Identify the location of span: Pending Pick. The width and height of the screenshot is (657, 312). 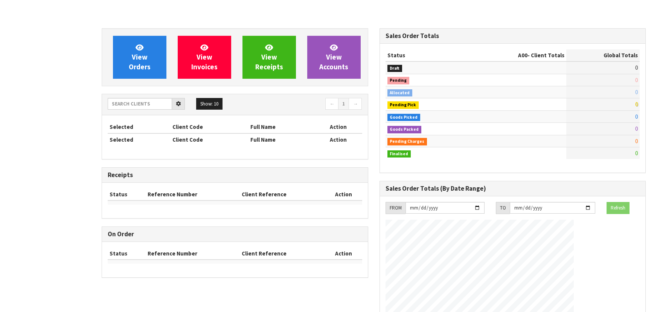
(403, 105).